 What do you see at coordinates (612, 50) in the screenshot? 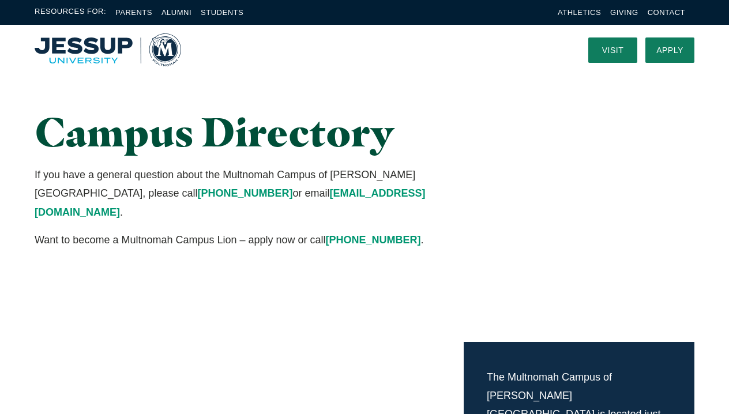
I see `a: Visit` at bounding box center [612, 50].